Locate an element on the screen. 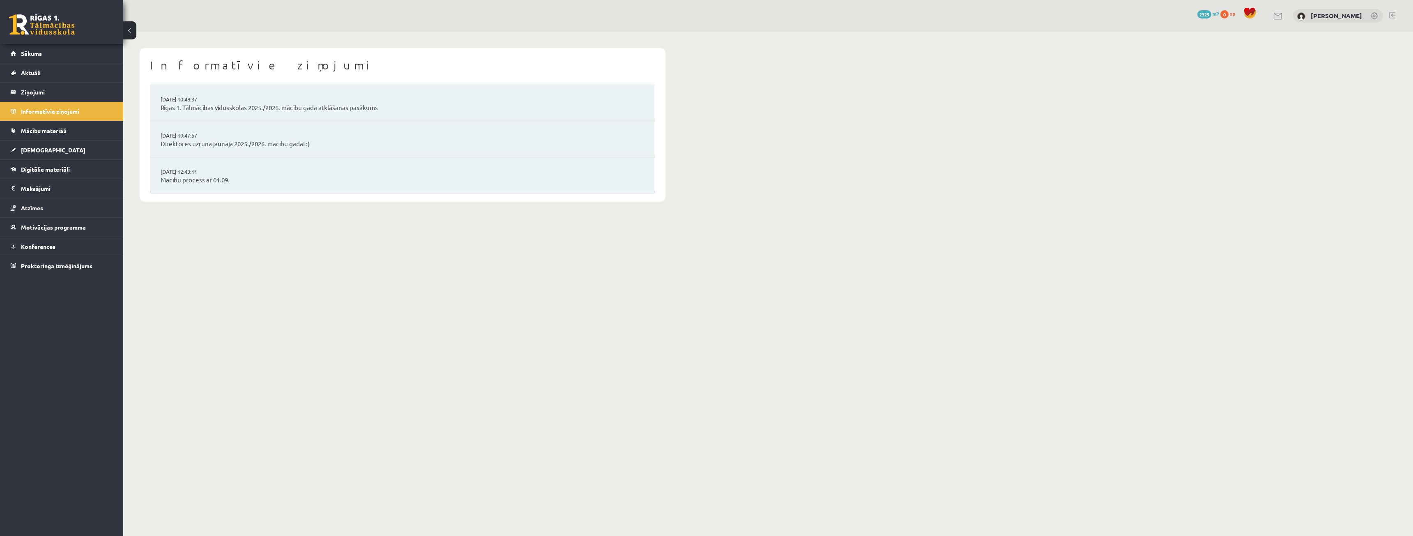 The width and height of the screenshot is (1413, 536). legend: Maksājumi is located at coordinates (67, 189).